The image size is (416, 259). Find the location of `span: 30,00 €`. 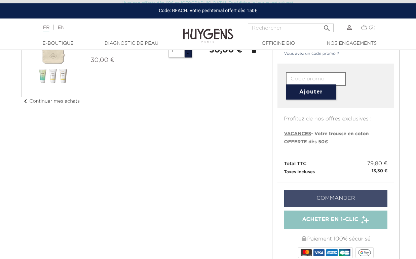

span: 30,00 € is located at coordinates (103, 60).